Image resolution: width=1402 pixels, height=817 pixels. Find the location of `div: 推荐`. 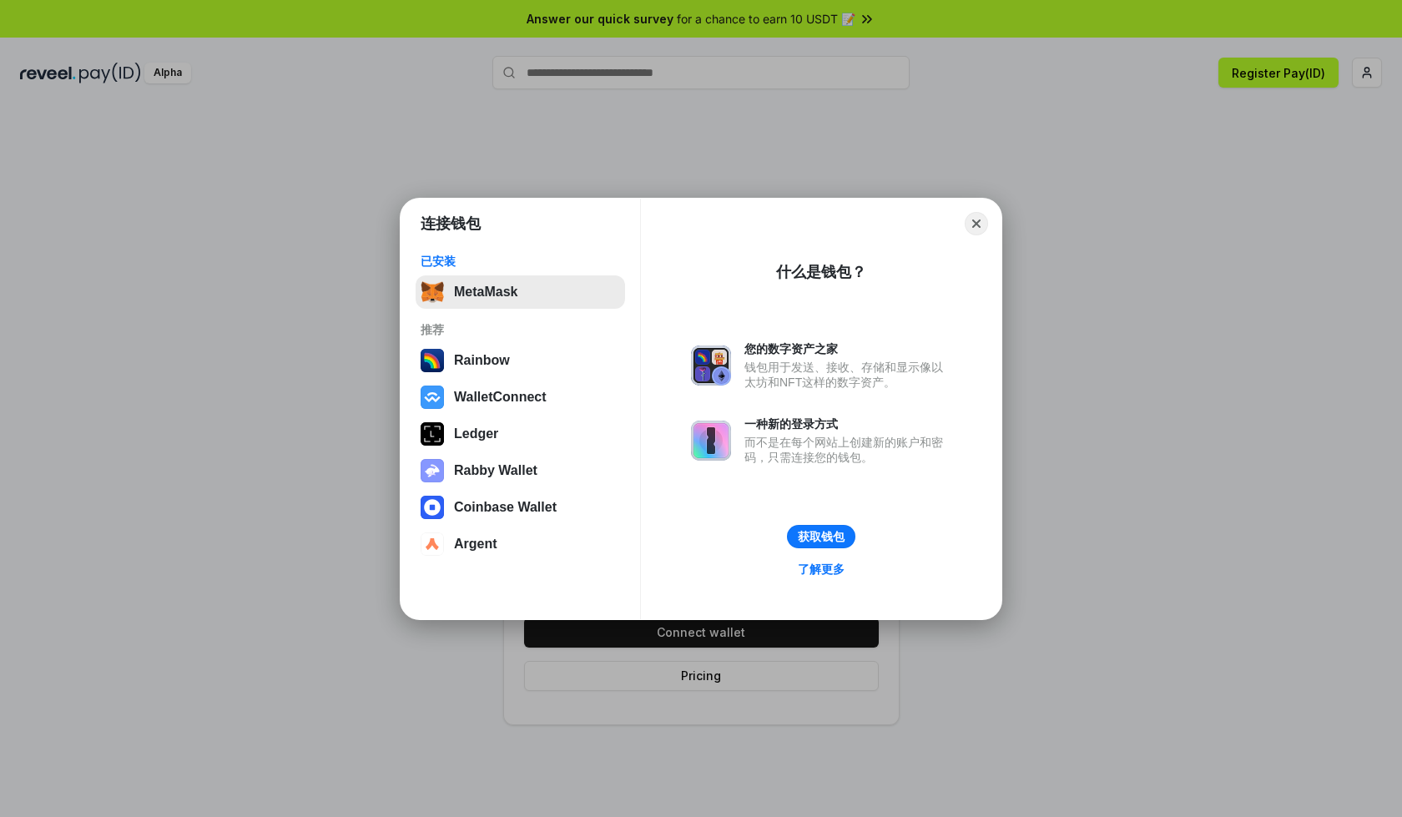

div: 推荐 is located at coordinates (520, 330).